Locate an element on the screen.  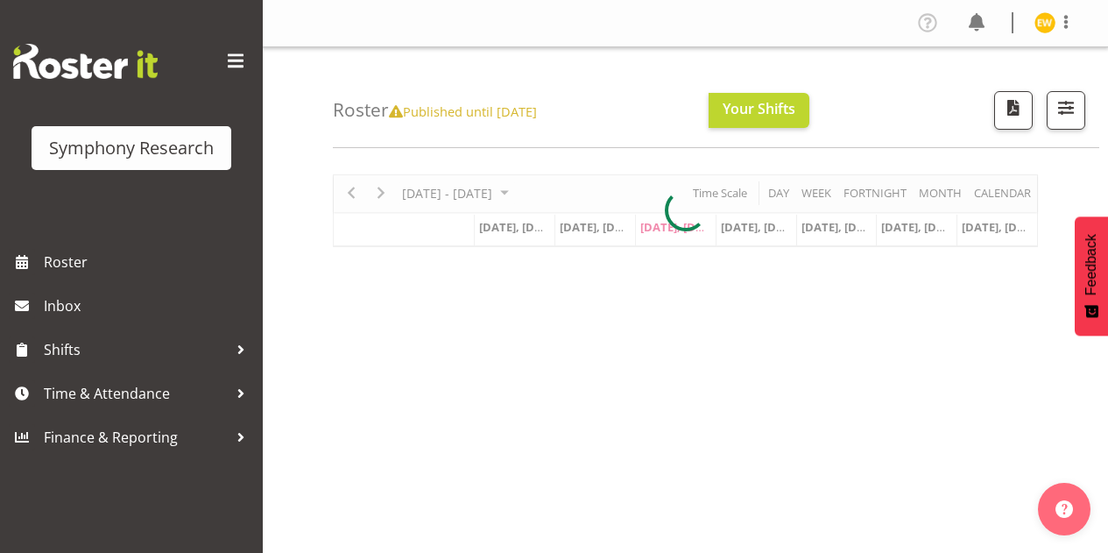
button: Your Shifts is located at coordinates (759, 110).